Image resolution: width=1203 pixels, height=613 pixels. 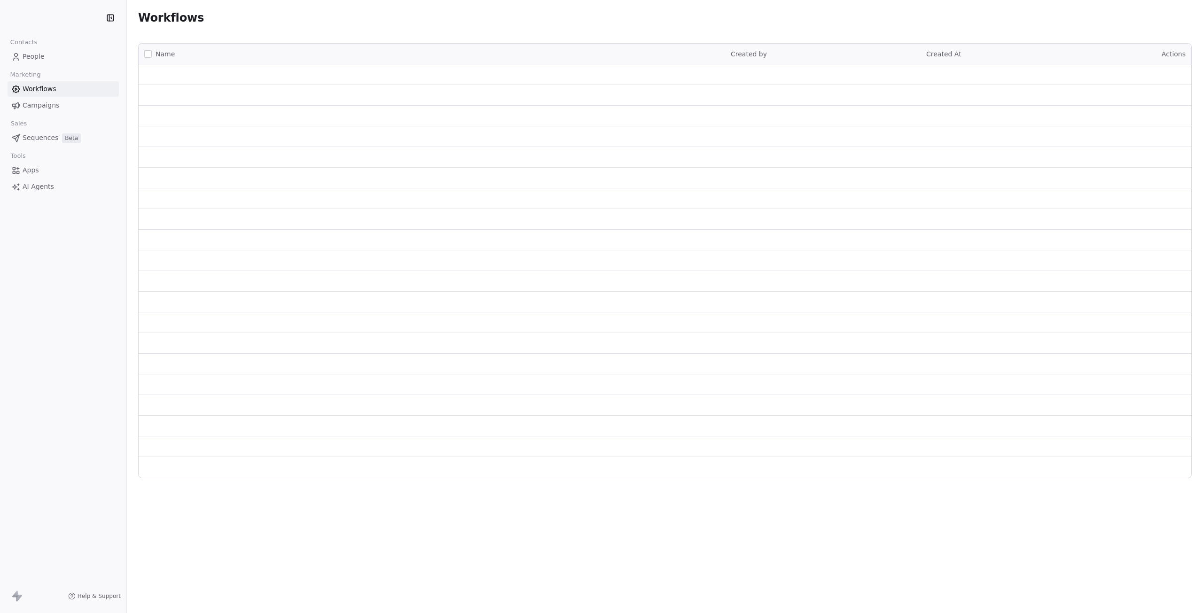 What do you see at coordinates (63, 187) in the screenshot?
I see `a: AI Agents` at bounding box center [63, 187].